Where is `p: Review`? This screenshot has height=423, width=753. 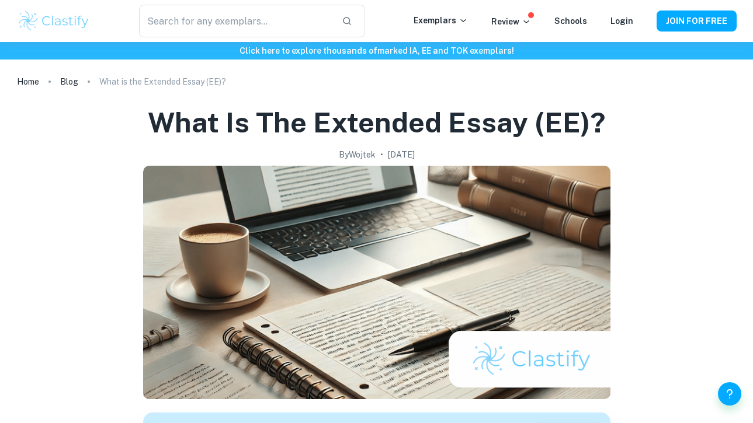 p: Review is located at coordinates (511, 22).